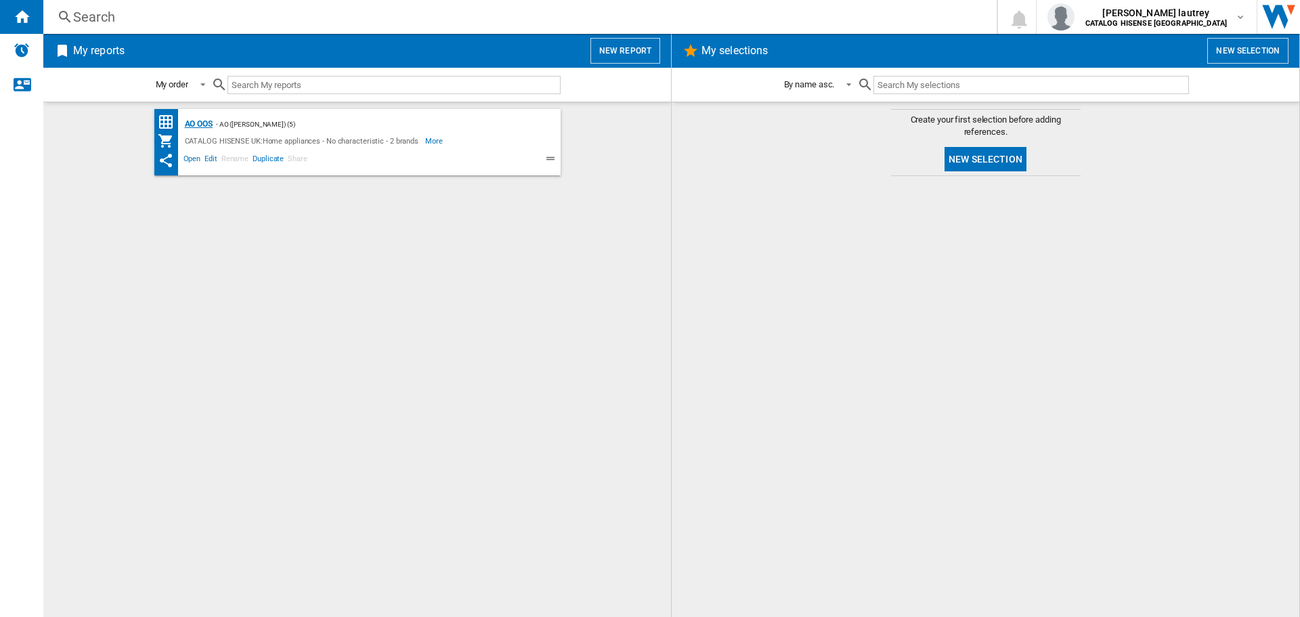 This screenshot has width=1300, height=617. Describe the element at coordinates (303, 141) in the screenshot. I see `div: CATALOG HISENSE UK:Home appliances - No characteristic - 2 brands` at that location.